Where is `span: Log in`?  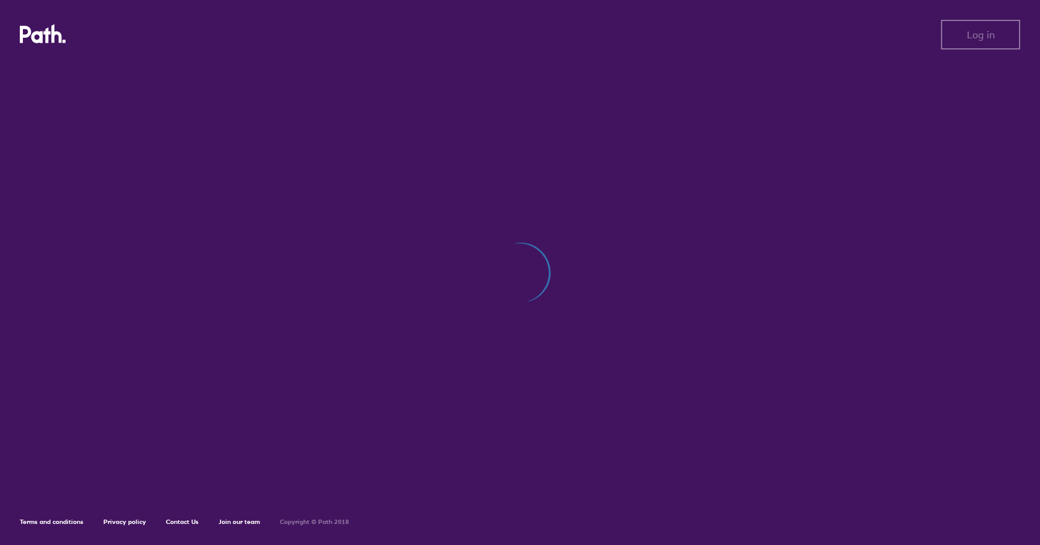 span: Log in is located at coordinates (981, 35).